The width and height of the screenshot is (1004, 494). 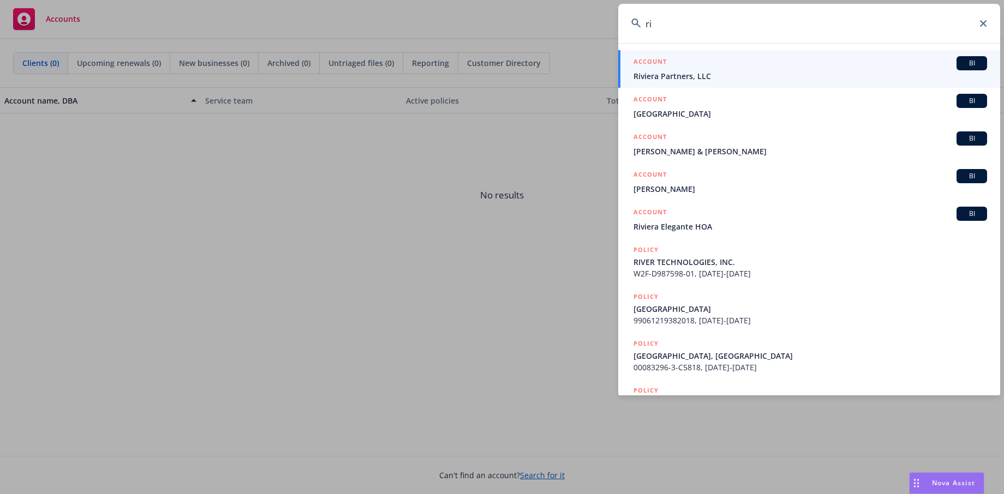 What do you see at coordinates (809, 219) in the screenshot?
I see `a: ACCOUNTBIRiviera Elegante HOA` at bounding box center [809, 219].